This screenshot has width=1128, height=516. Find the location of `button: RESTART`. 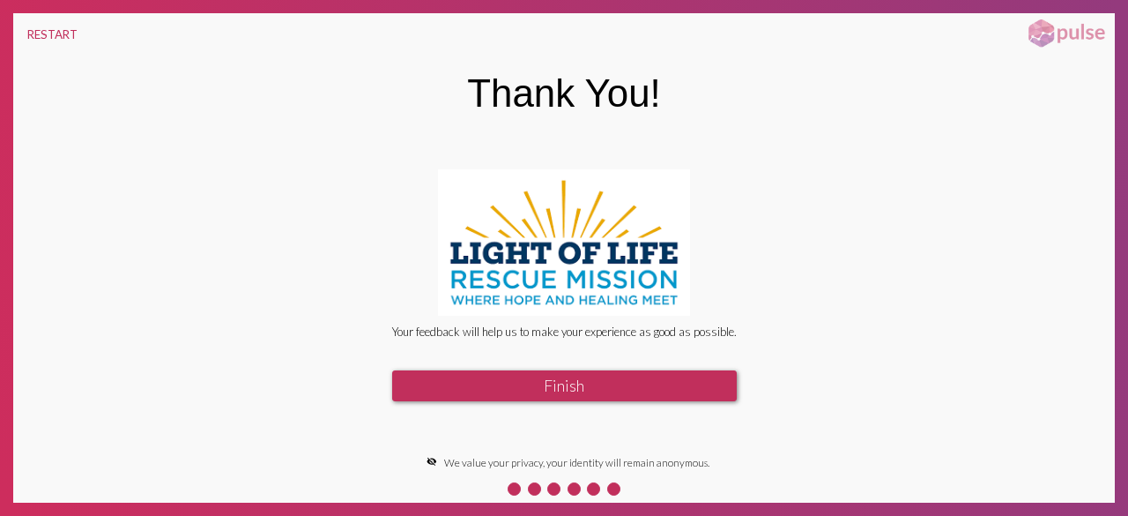

button: RESTART is located at coordinates (52, 34).